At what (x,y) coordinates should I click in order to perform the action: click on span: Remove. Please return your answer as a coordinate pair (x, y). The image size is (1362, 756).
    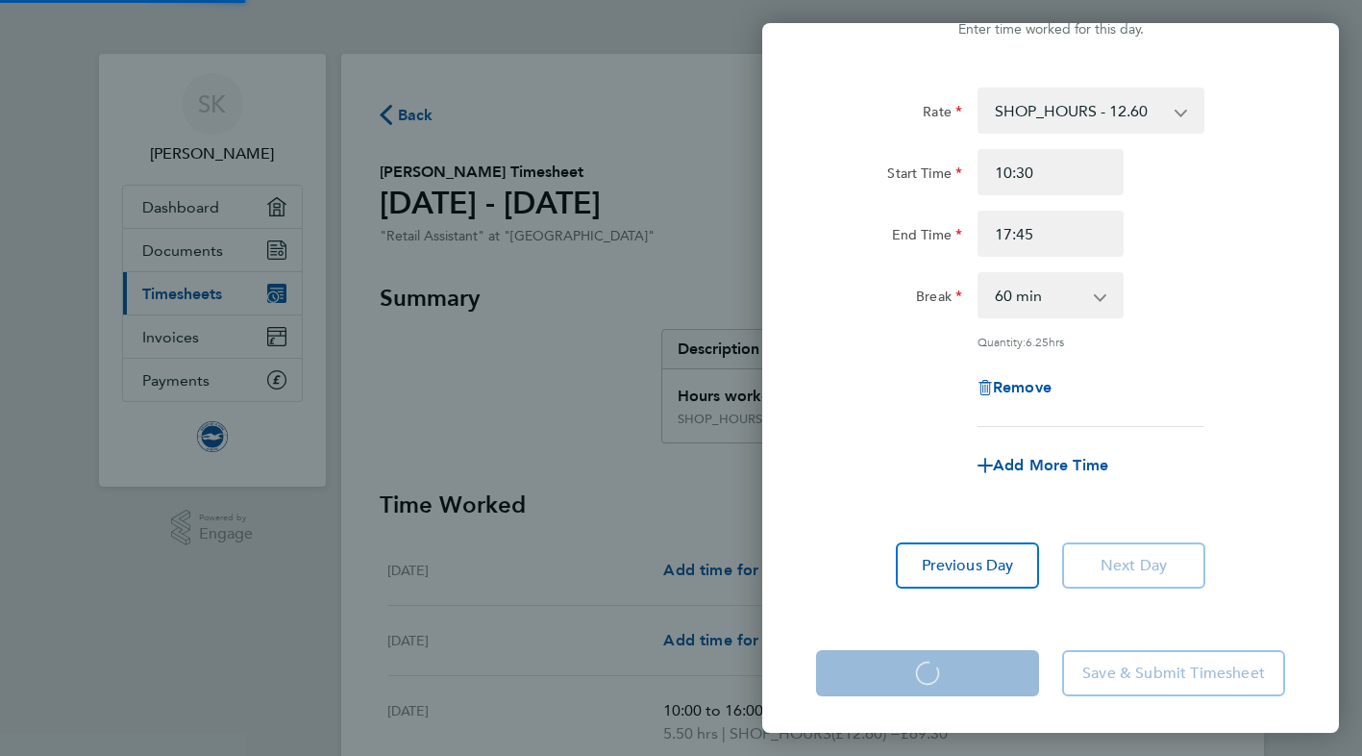
    Looking at the image, I should click on (1022, 386).